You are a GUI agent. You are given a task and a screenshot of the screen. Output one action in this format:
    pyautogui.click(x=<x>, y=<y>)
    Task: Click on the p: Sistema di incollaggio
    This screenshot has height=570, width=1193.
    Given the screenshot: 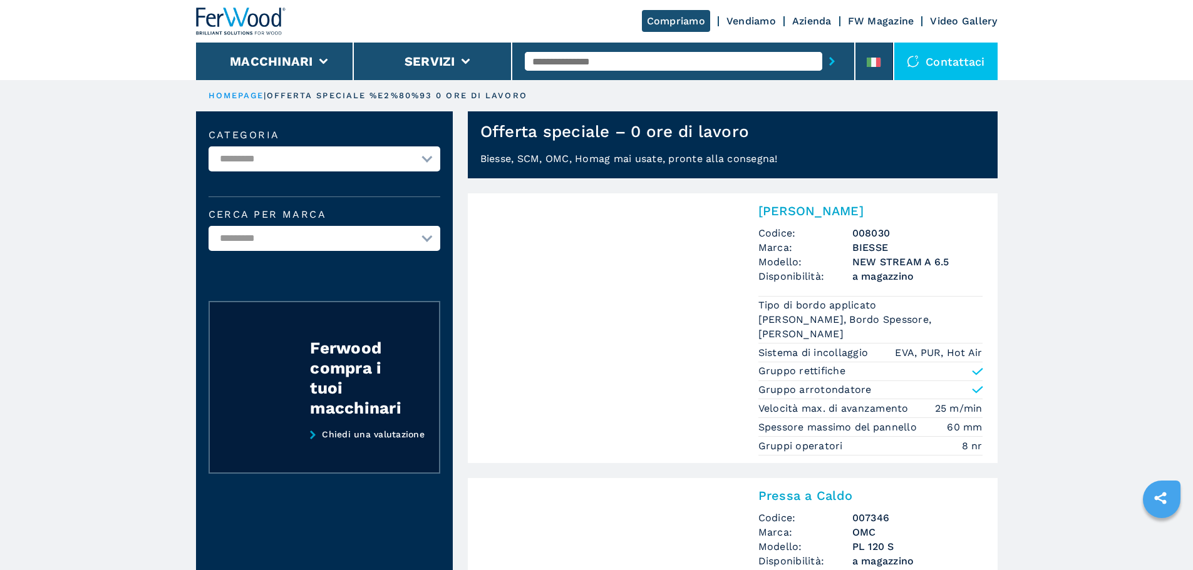 What is the action you would take?
    pyautogui.click(x=815, y=353)
    